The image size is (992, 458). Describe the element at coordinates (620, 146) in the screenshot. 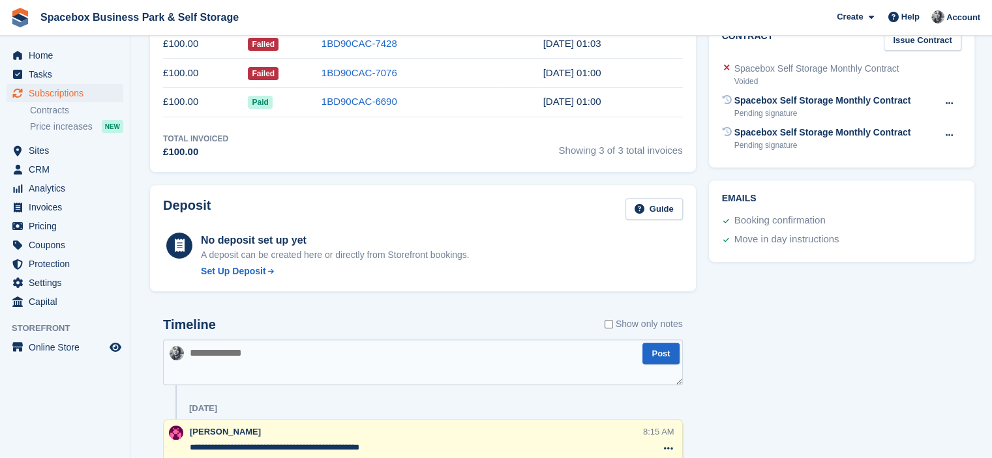

I see `span: Showing 3 of 3 total invoices` at that location.